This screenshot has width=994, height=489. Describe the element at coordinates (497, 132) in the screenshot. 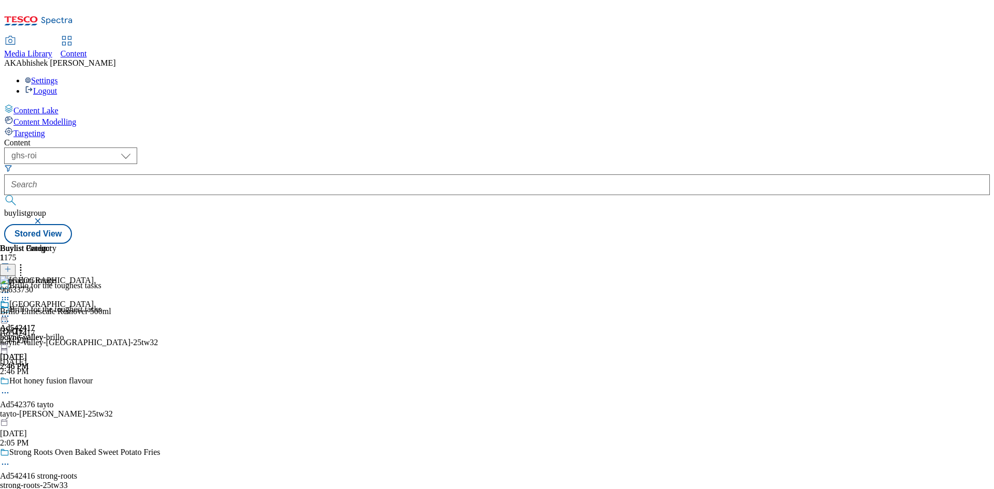

I see `a: Targeting` at that location.